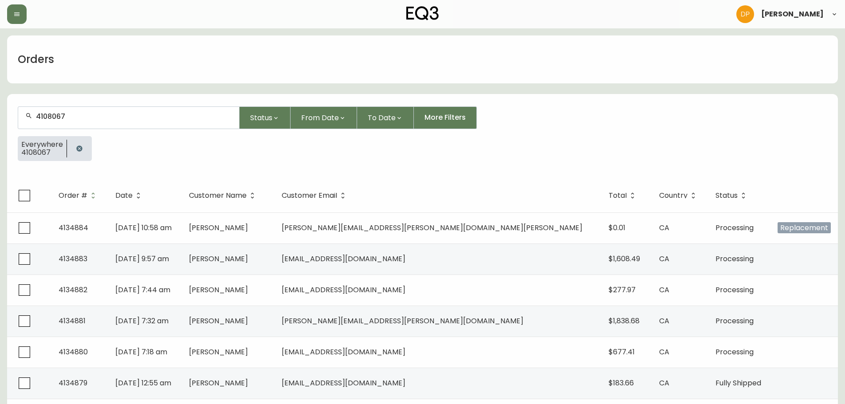  Describe the element at coordinates (72, 321) in the screenshot. I see `span: 4134881` at that location.